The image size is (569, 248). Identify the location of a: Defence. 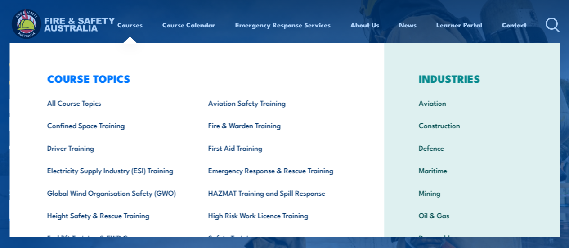
(472, 148).